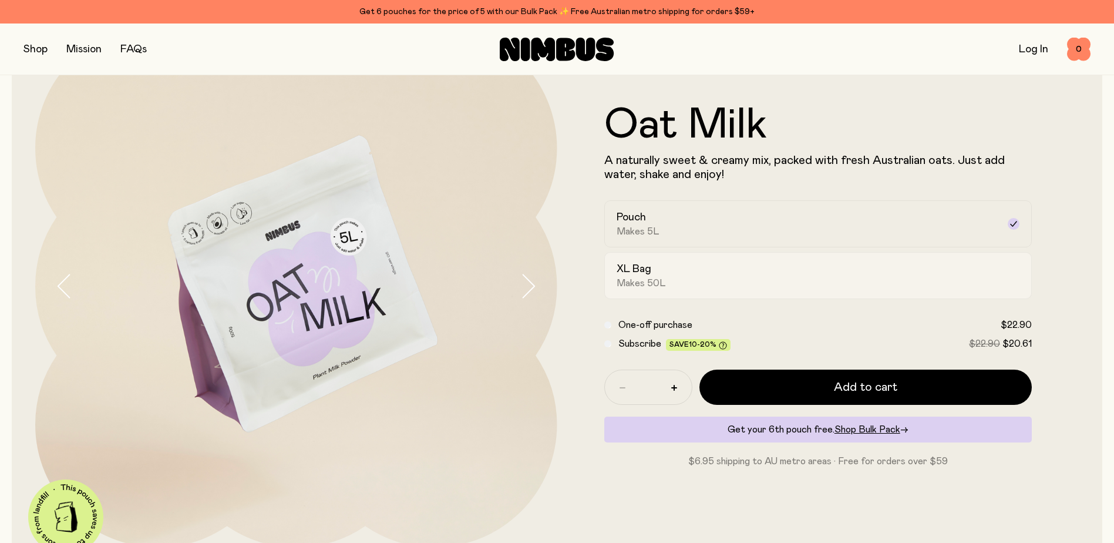 The image size is (1114, 543). I want to click on span: 0, so click(1079, 49).